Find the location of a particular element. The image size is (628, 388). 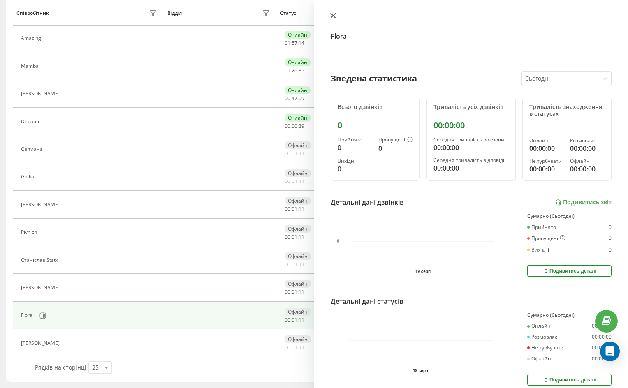

div: Середня тривалість розмови is located at coordinates (471, 140).